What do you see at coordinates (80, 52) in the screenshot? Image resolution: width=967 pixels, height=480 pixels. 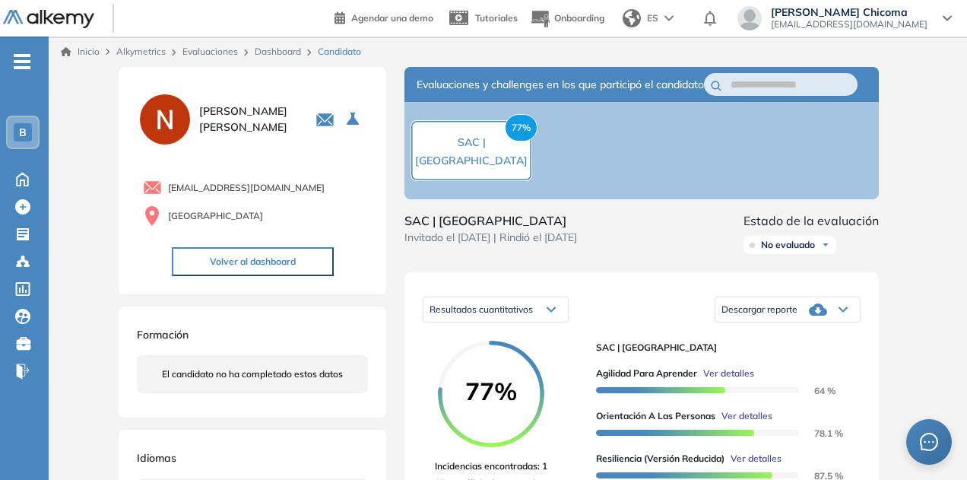 I see `a: Inicio` at bounding box center [80, 52].